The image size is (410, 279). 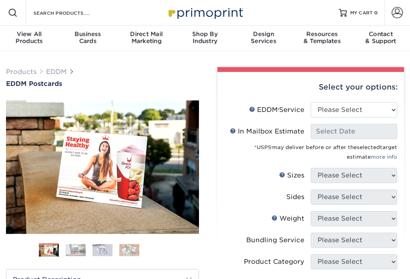 I want to click on img: EDDM 05, so click(x=156, y=250).